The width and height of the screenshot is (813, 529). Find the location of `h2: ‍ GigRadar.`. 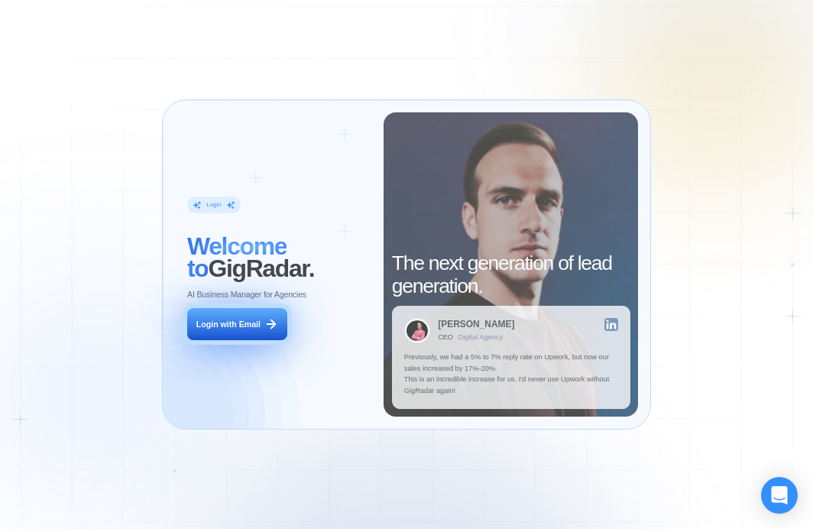

h2: ‍ GigRadar. is located at coordinates (280, 258).